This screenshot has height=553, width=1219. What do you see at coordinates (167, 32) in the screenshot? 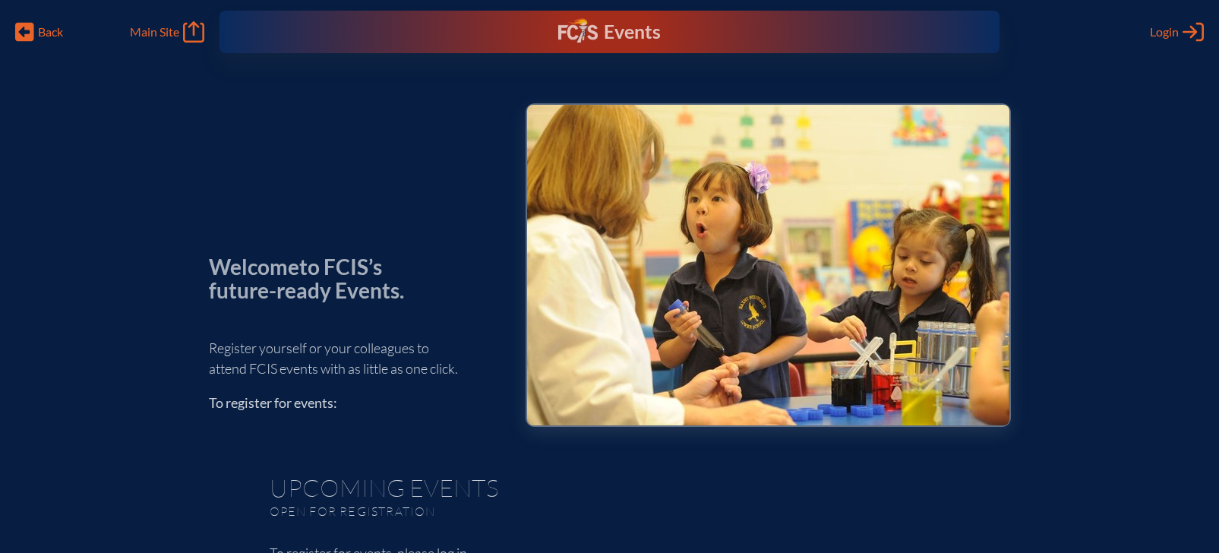
I see `a: Main Site` at bounding box center [167, 32].